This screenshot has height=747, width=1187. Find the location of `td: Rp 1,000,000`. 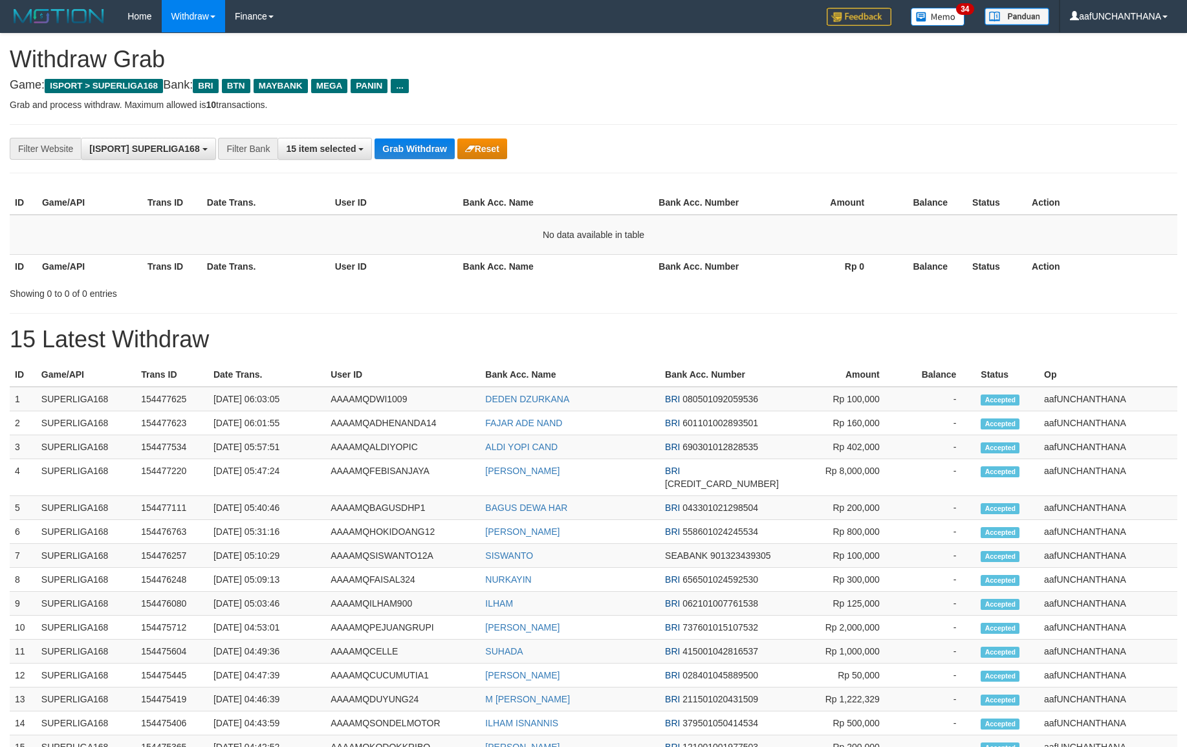

td: Rp 1,000,000 is located at coordinates (841, 651).